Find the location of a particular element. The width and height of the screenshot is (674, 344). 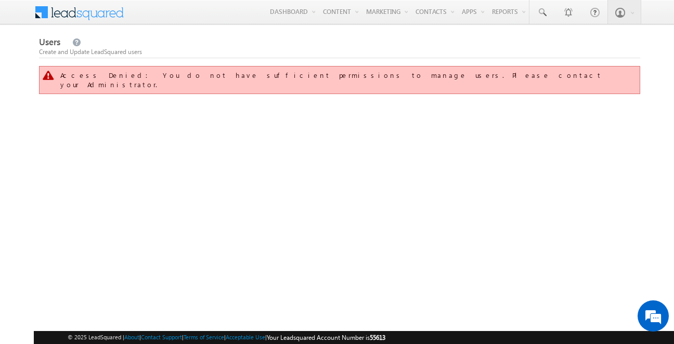

span: Users is located at coordinates (49, 42).